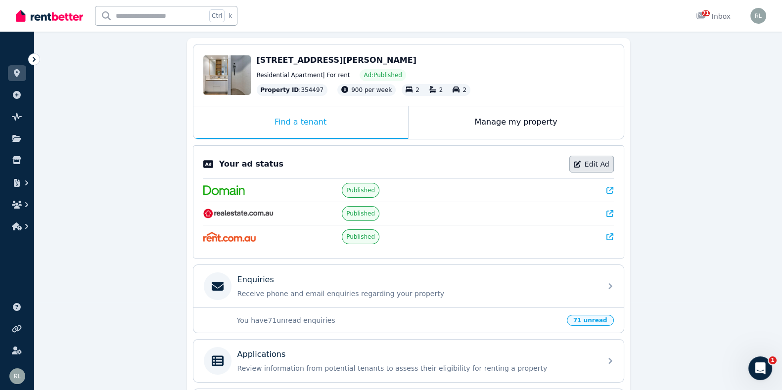 The image size is (782, 390). Describe the element at coordinates (238, 214) in the screenshot. I see `img: RealEstate.com.au` at that location.